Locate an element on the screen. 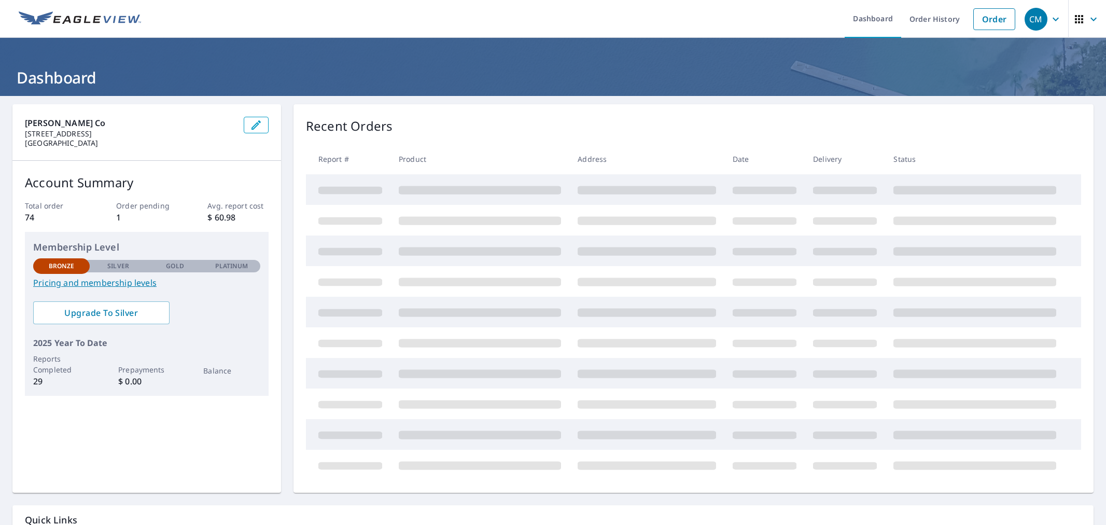 This screenshot has width=1106, height=525. img: EV Logo is located at coordinates (80, 19).